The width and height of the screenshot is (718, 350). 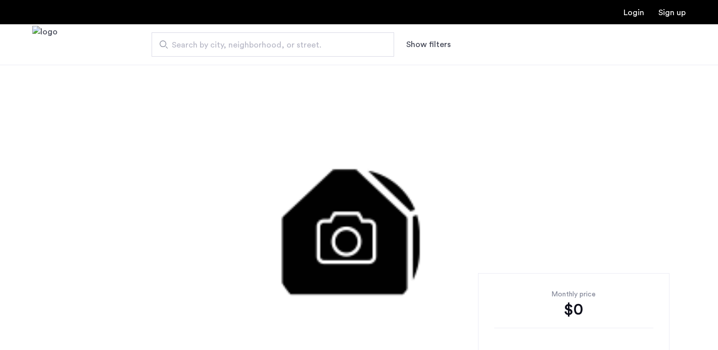 What do you see at coordinates (672, 13) in the screenshot?
I see `a: Registration` at bounding box center [672, 13].